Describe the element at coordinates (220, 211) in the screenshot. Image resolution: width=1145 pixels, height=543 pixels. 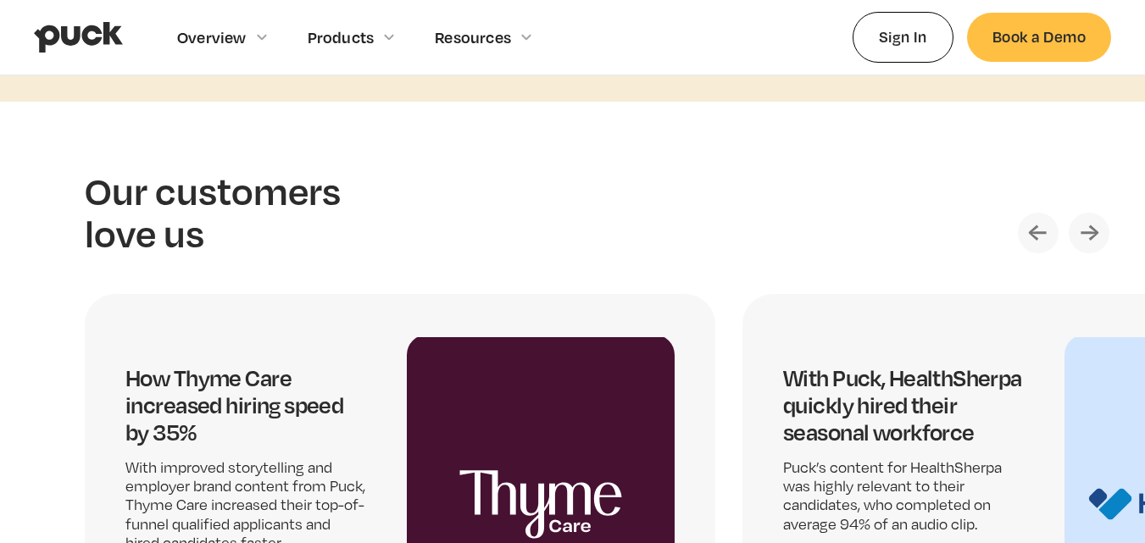
I see `h2: Our customers love us` at that location.